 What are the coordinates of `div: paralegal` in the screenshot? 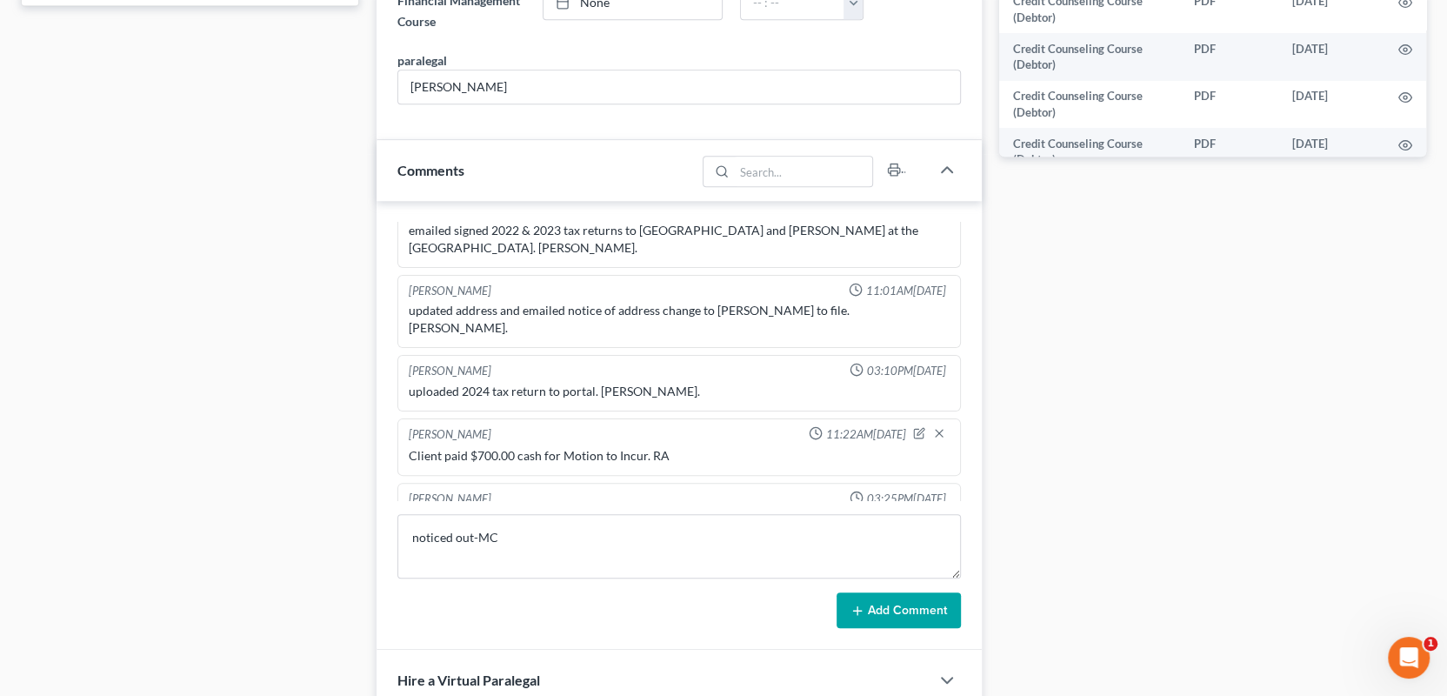 It's located at (422, 60).